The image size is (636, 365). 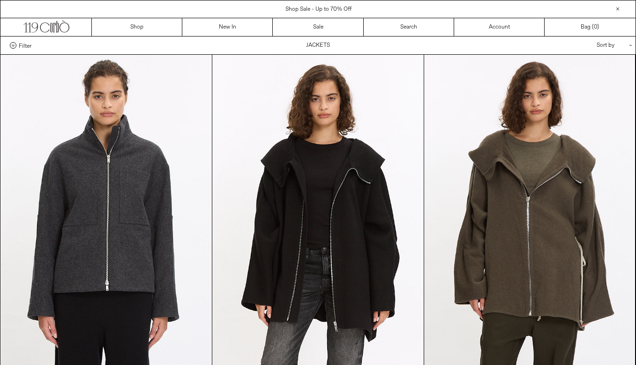 What do you see at coordinates (318, 9) in the screenshot?
I see `span: Shop Sale - Up to 70% Off` at bounding box center [318, 9].